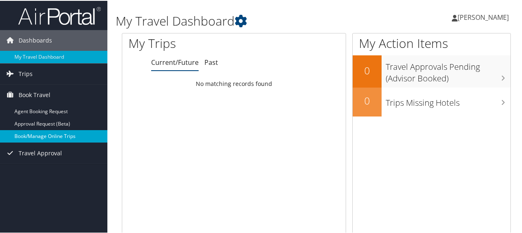 Image resolution: width=522 pixels, height=233 pixels. Describe the element at coordinates (234, 83) in the screenshot. I see `td: No matching records found` at that location.